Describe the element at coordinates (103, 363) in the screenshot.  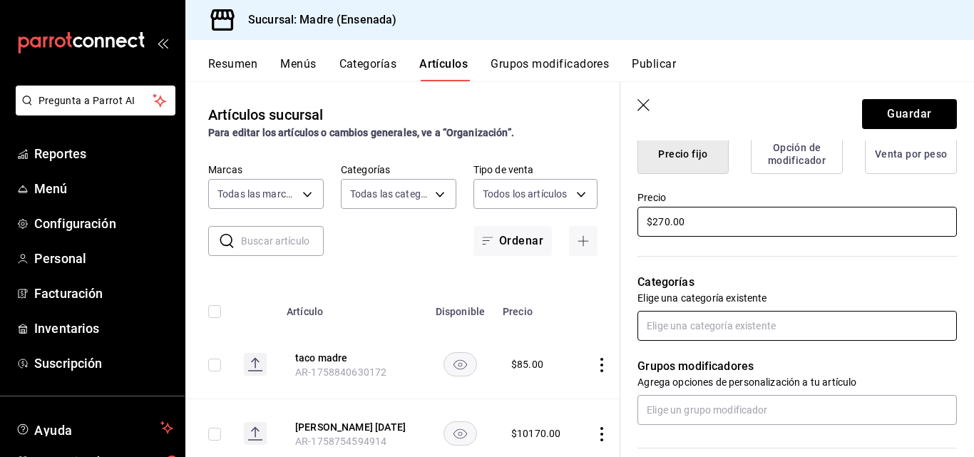
I see `span: Suscripción` at that location.